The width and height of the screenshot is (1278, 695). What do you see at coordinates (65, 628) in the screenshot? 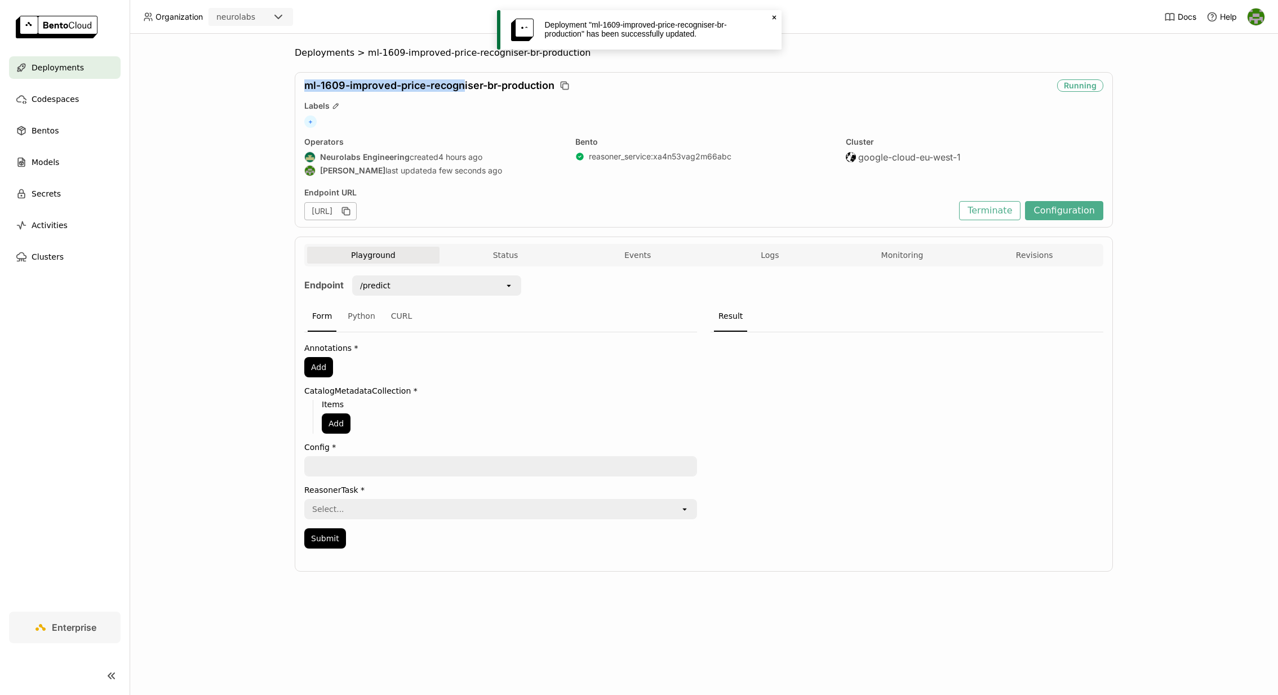
I see `a: Enterprise` at bounding box center [65, 628].